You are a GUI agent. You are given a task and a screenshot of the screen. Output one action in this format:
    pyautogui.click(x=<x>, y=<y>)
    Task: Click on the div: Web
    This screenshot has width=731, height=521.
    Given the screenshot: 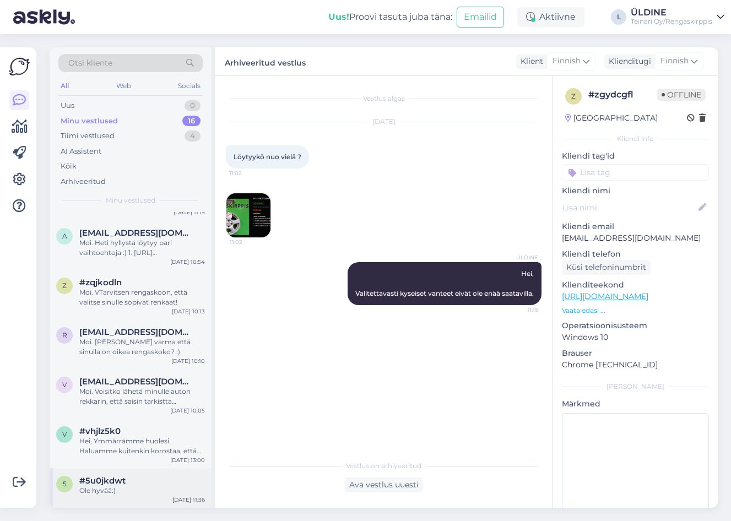 What is the action you would take?
    pyautogui.click(x=123, y=86)
    